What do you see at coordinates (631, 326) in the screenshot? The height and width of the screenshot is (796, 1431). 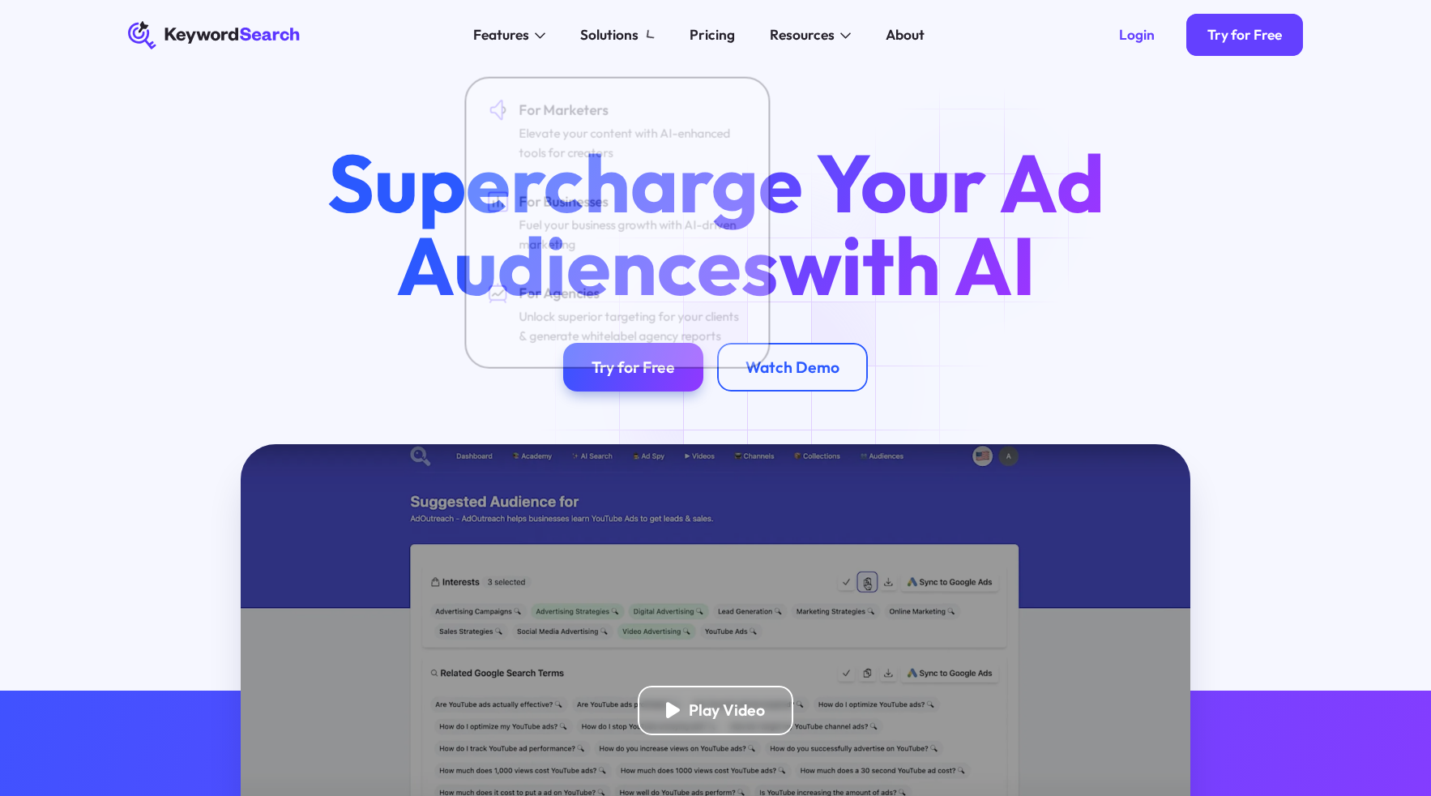 I see `div: Unlock superior targeting for your clients & generate whitelabel agency reports` at bounding box center [631, 326].